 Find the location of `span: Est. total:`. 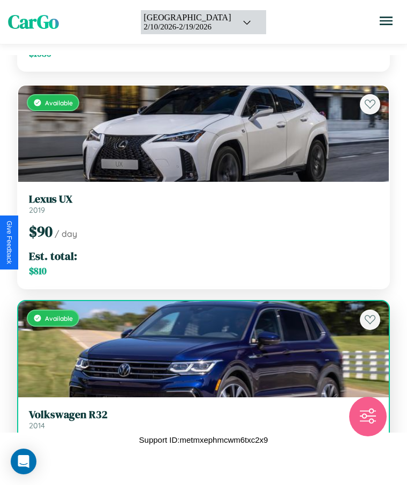

span: Est. total: is located at coordinates (53, 256).